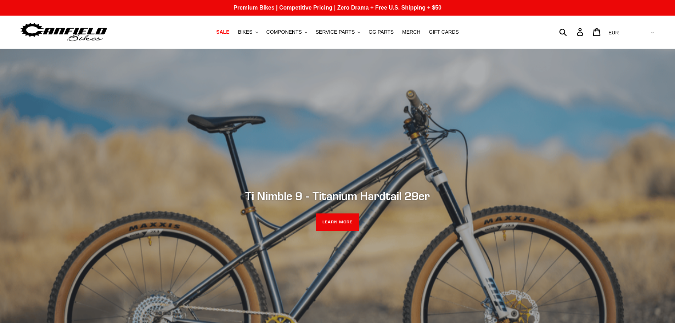 This screenshot has height=323, width=675. Describe the element at coordinates (287, 32) in the screenshot. I see `button: COMPONENTS` at that location.